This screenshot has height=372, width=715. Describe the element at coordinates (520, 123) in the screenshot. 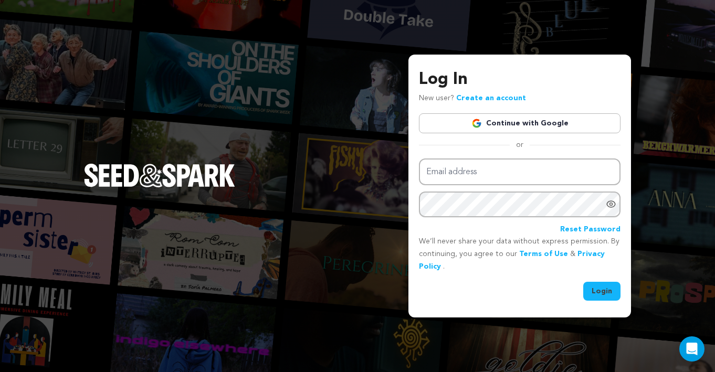

I see `a: Continue with Google` at that location.